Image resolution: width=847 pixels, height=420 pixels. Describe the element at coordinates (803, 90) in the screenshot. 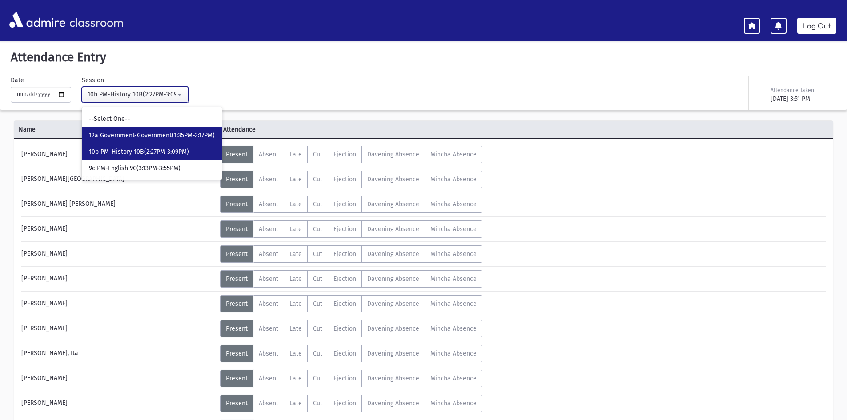

I see `div: Attendance Taken` at that location.